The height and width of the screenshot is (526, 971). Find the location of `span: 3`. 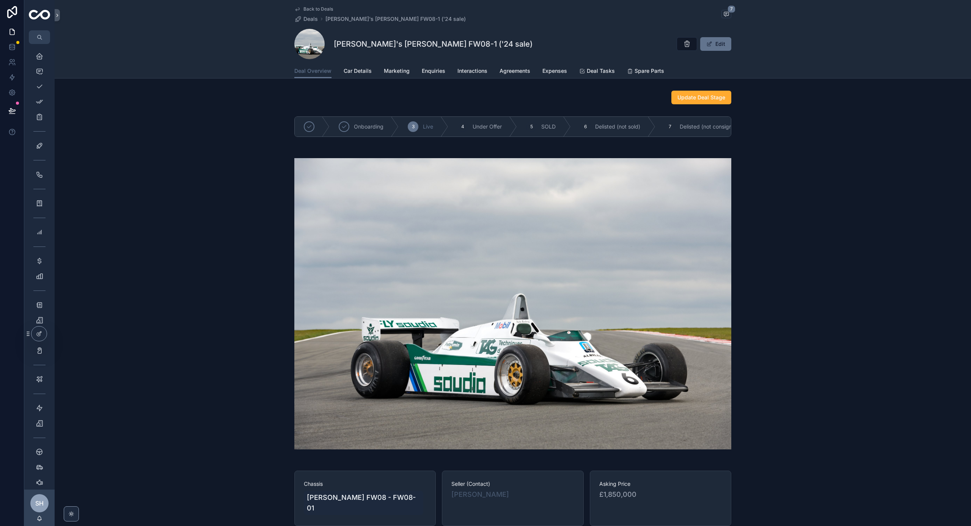

span: 3 is located at coordinates (413, 127).